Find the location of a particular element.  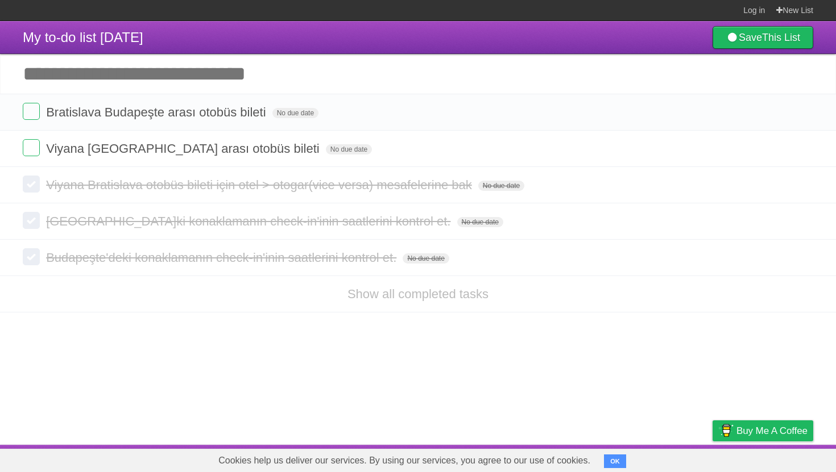

a: Show all completed tasks is located at coordinates (418, 294).